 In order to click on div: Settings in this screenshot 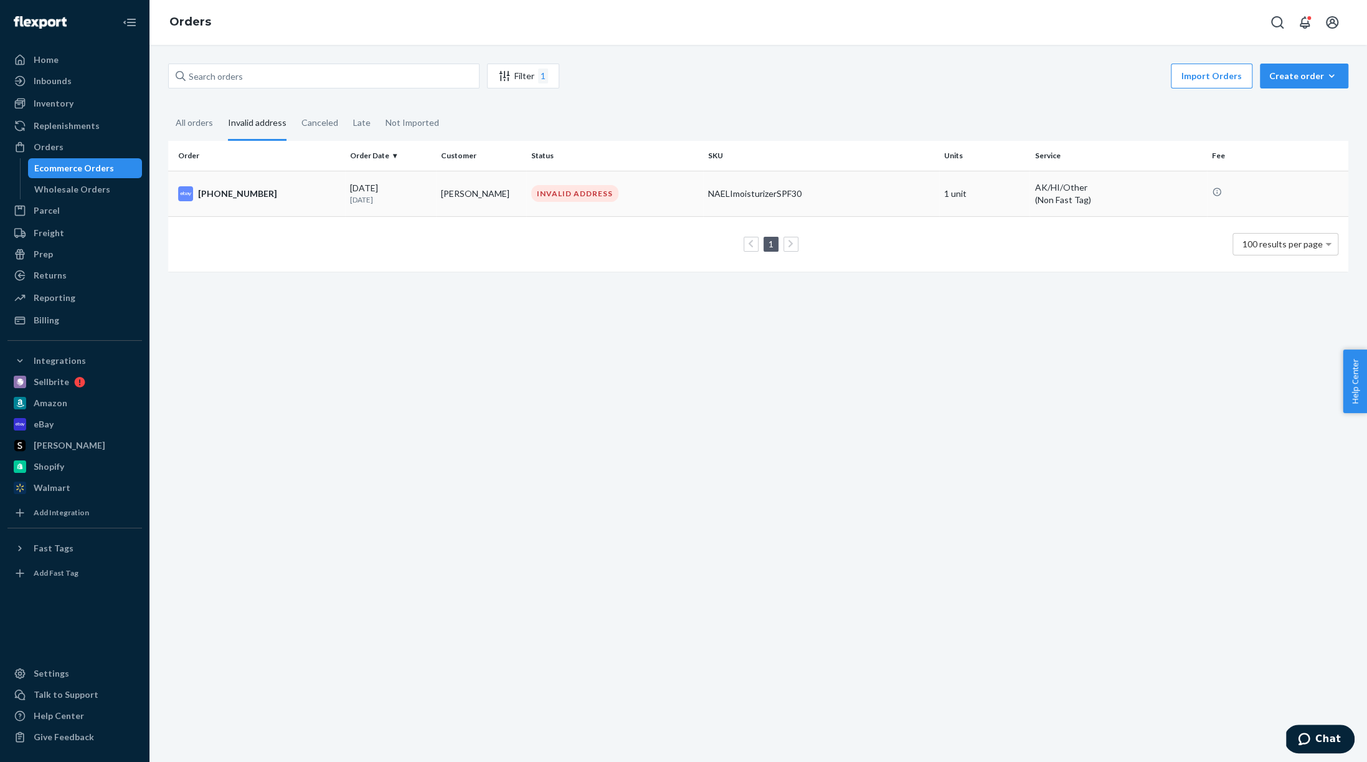, I will do `click(51, 673)`.